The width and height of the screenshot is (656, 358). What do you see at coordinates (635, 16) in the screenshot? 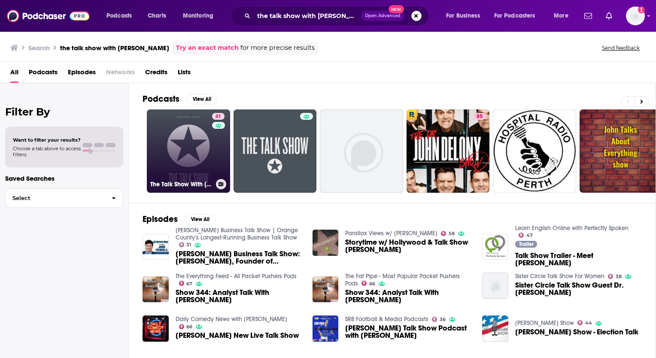
I see `span: Logged in as ShoutComms` at bounding box center [635, 16].